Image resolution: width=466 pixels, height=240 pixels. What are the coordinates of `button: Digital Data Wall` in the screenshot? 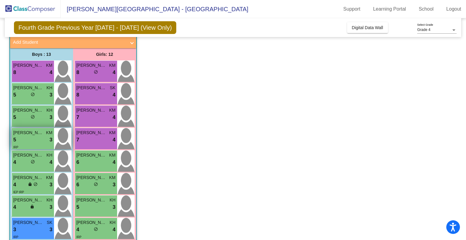 It's located at (368, 28).